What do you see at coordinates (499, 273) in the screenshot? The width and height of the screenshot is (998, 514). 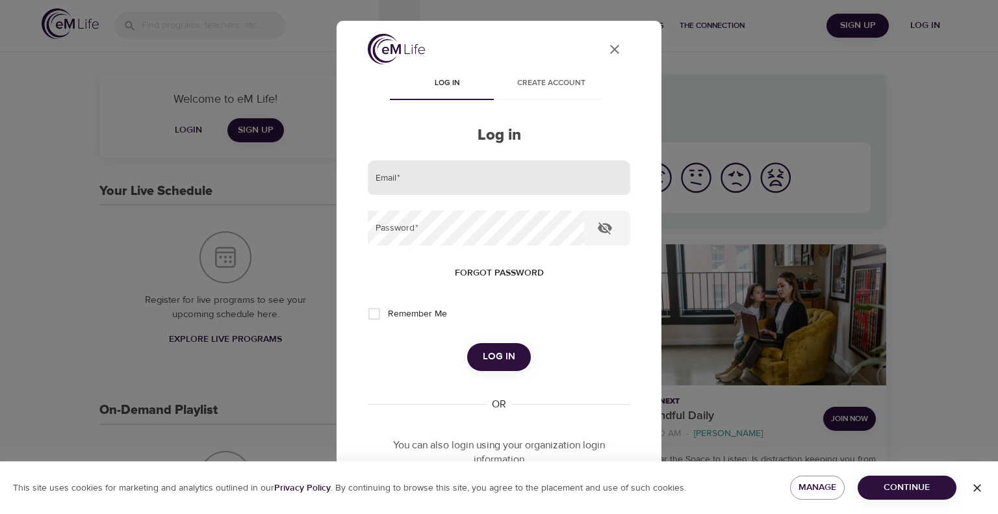 I see `span: Forgot password` at bounding box center [499, 273].